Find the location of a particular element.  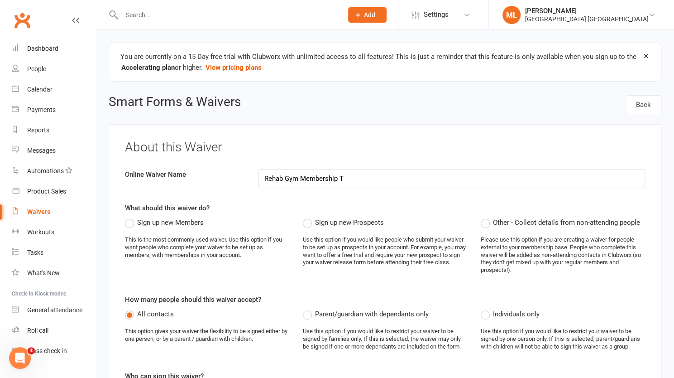

div: Automations is located at coordinates (45, 171).